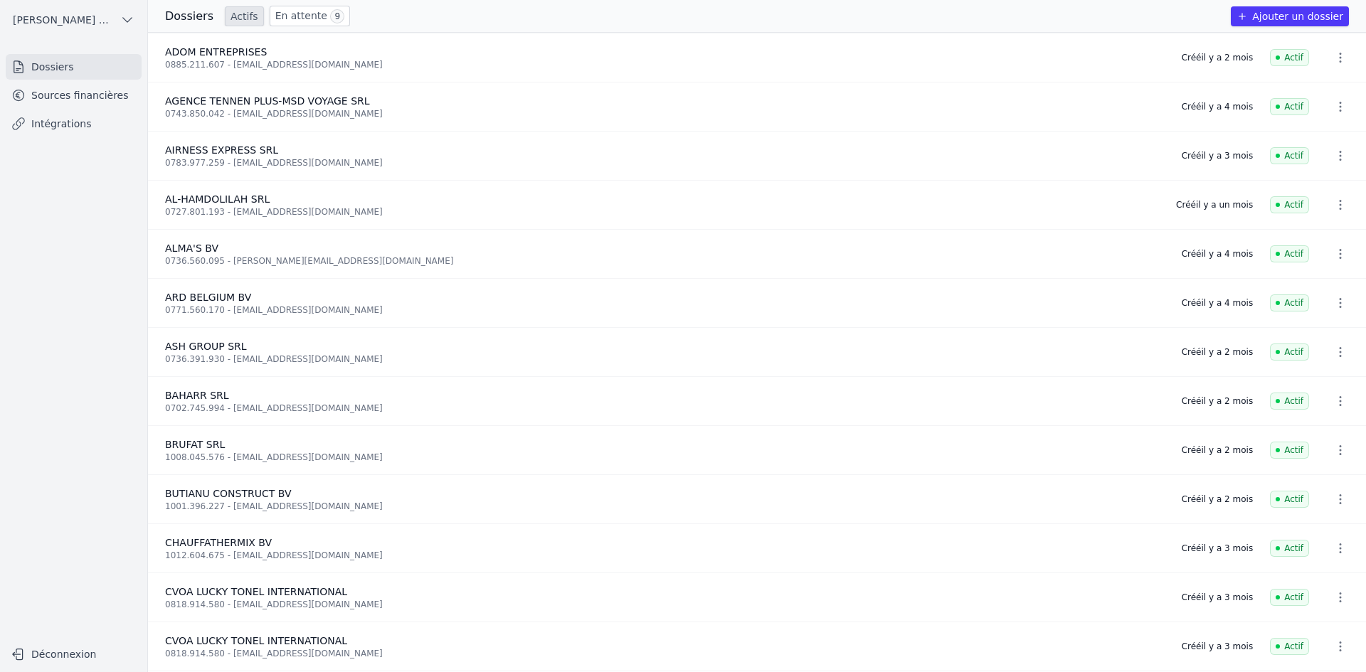 The image size is (1366, 672). Describe the element at coordinates (73, 95) in the screenshot. I see `a: Sources financières` at that location.